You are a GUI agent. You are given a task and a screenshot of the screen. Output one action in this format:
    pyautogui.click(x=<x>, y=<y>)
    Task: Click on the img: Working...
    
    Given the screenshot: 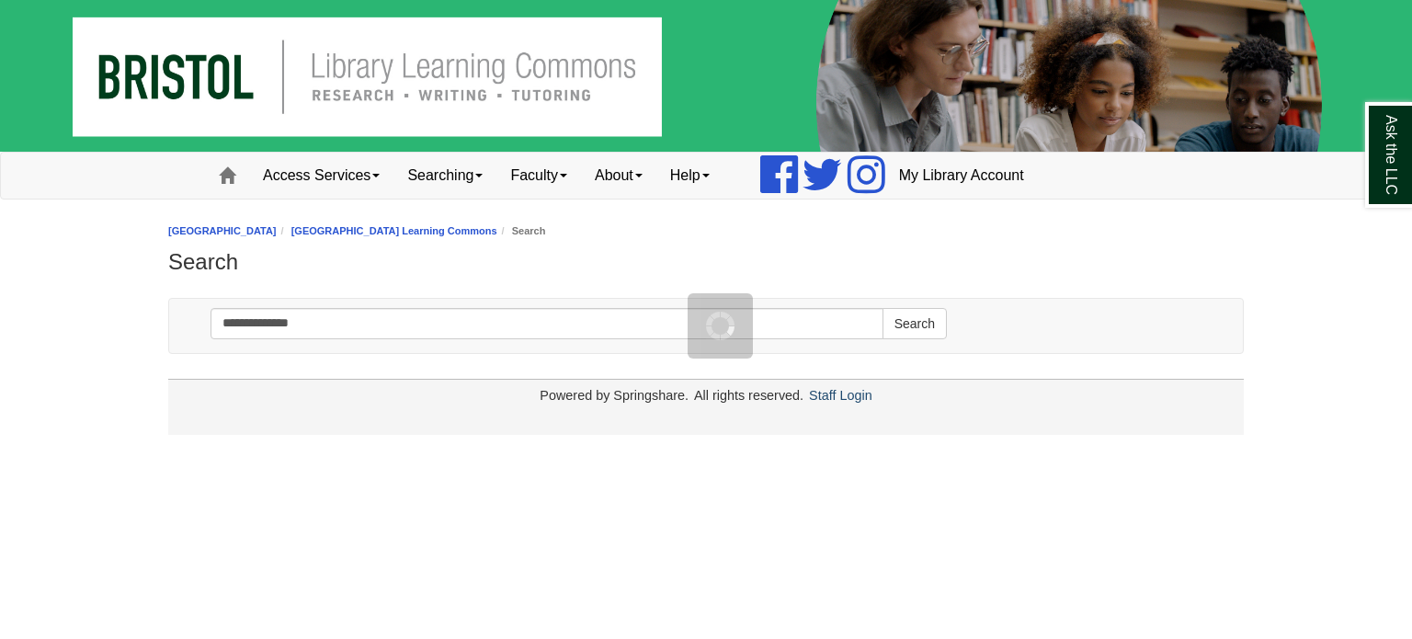 What is the action you would take?
    pyautogui.click(x=720, y=325)
    